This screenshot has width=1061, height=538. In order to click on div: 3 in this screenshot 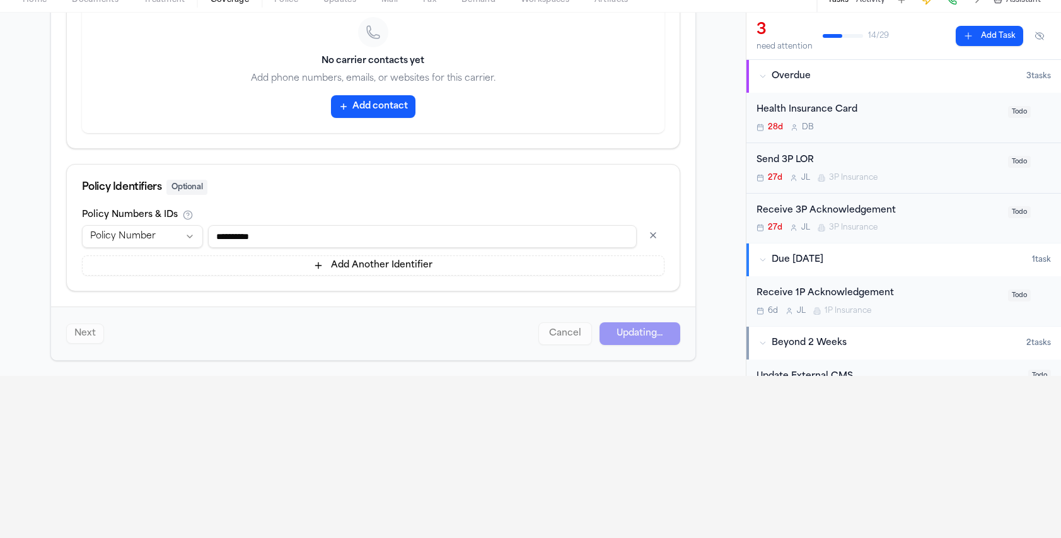, I will do `click(784, 30)`.